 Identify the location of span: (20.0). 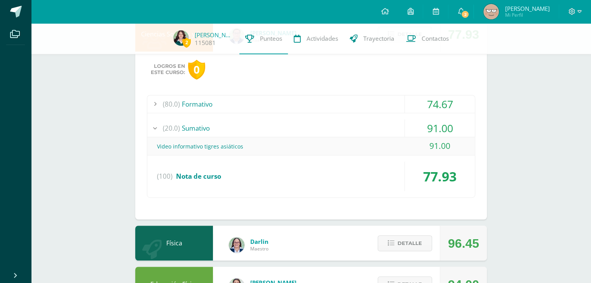
(171, 128).